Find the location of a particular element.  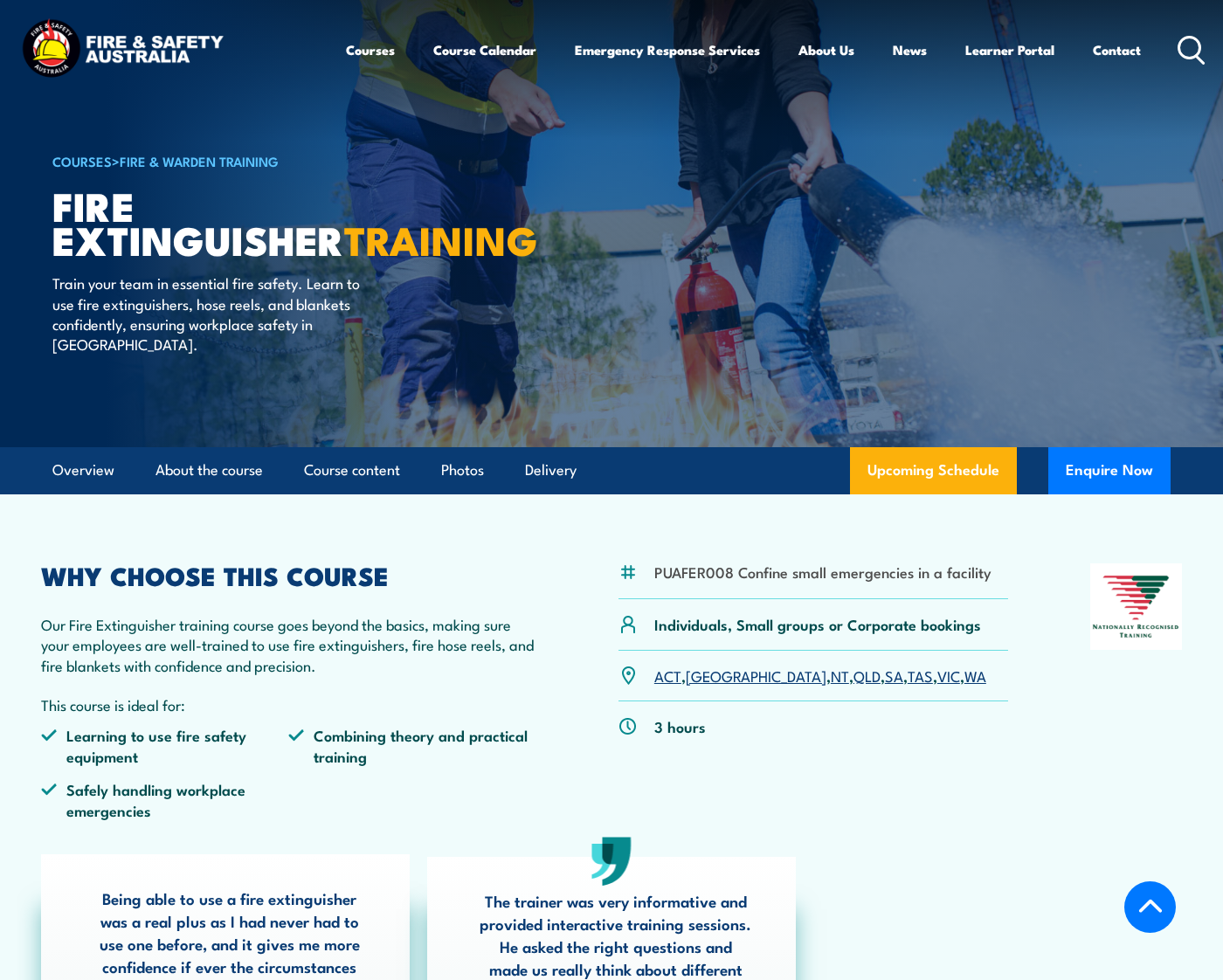

a: Course content is located at coordinates (352, 470).